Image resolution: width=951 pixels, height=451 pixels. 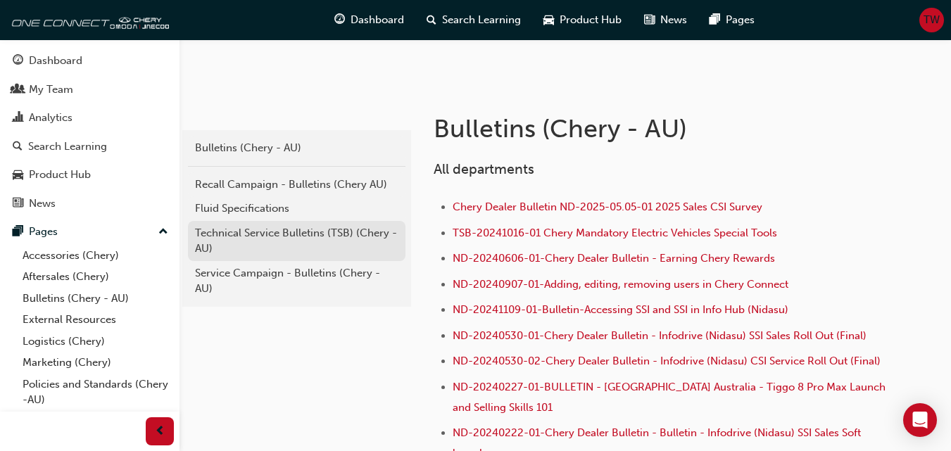 What do you see at coordinates (732, 20) in the screenshot?
I see `a: pages-iconPages` at bounding box center [732, 20].